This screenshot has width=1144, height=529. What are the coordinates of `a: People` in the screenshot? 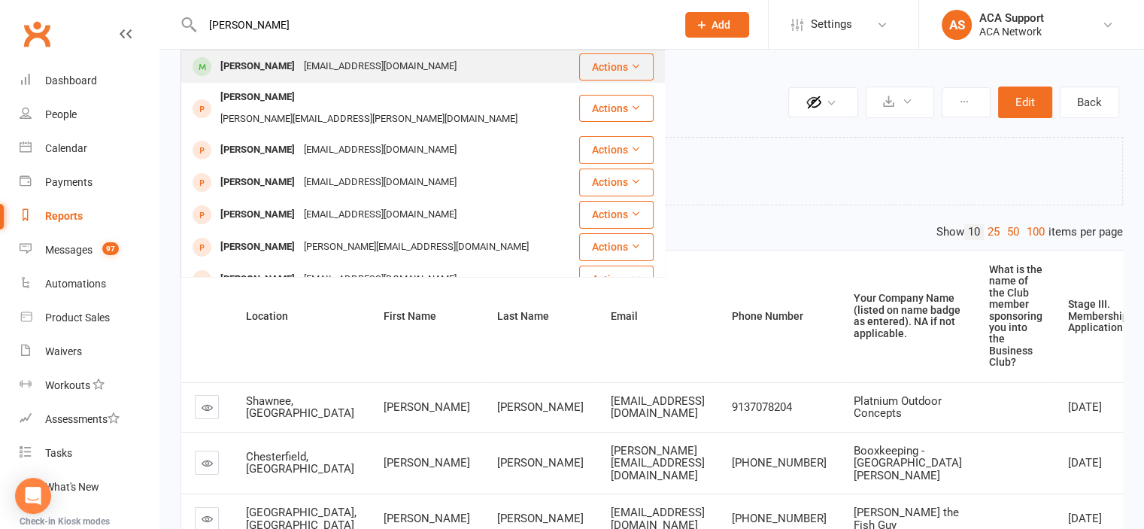 It's located at (89, 114).